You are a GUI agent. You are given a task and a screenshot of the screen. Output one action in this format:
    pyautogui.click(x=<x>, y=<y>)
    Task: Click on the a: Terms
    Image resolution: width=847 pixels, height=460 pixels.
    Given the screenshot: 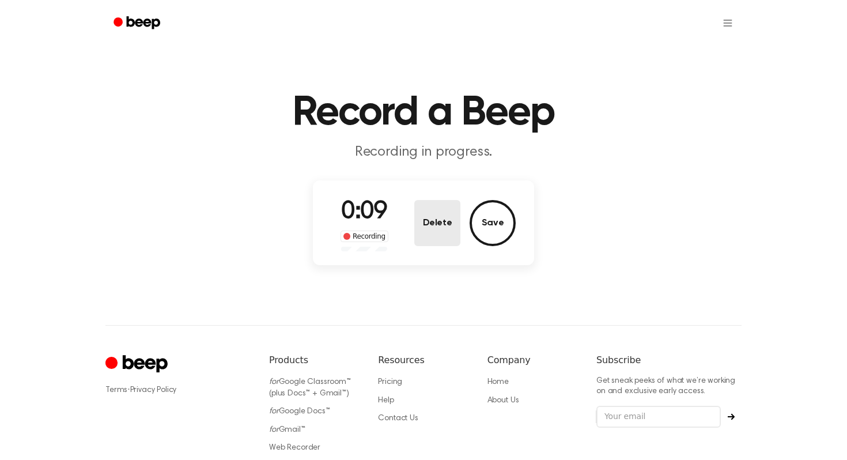 What is the action you would take?
    pyautogui.click(x=116, y=390)
    